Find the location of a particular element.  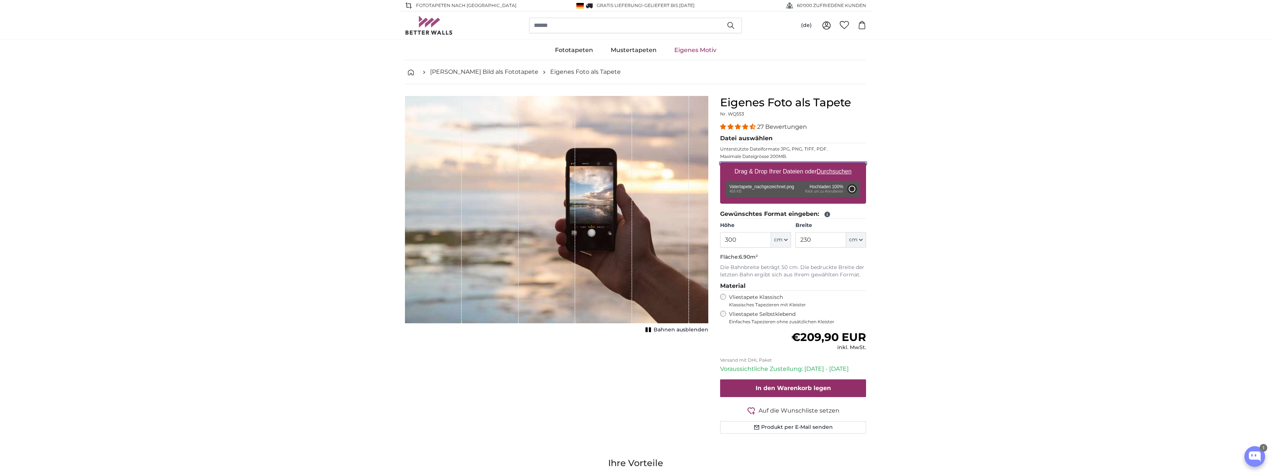

img: Betterwalls is located at coordinates (429, 25).